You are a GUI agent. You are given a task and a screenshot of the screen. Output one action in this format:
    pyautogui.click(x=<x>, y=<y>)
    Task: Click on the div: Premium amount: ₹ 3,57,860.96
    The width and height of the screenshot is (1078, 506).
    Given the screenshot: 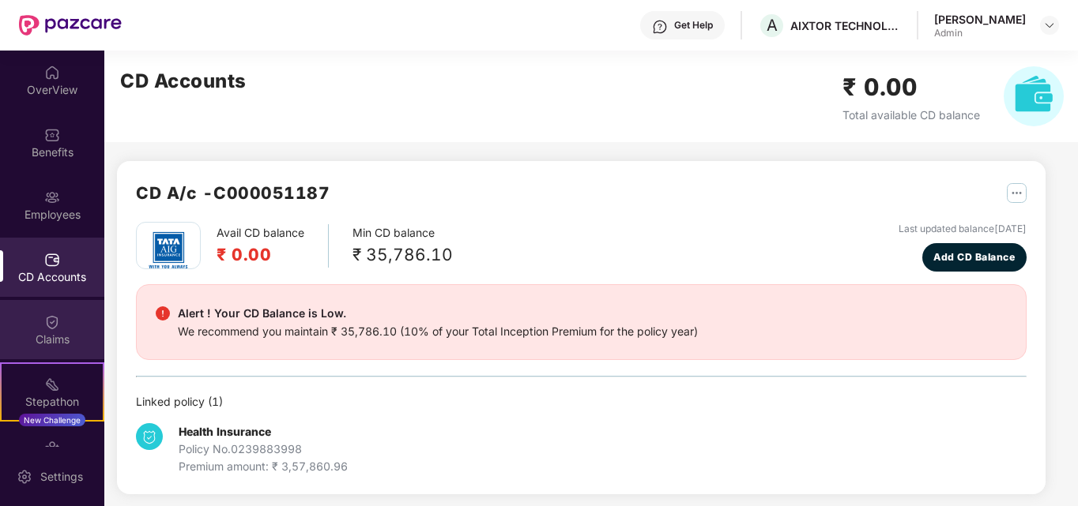 What is the action you would take?
    pyautogui.click(x=263, y=467)
    